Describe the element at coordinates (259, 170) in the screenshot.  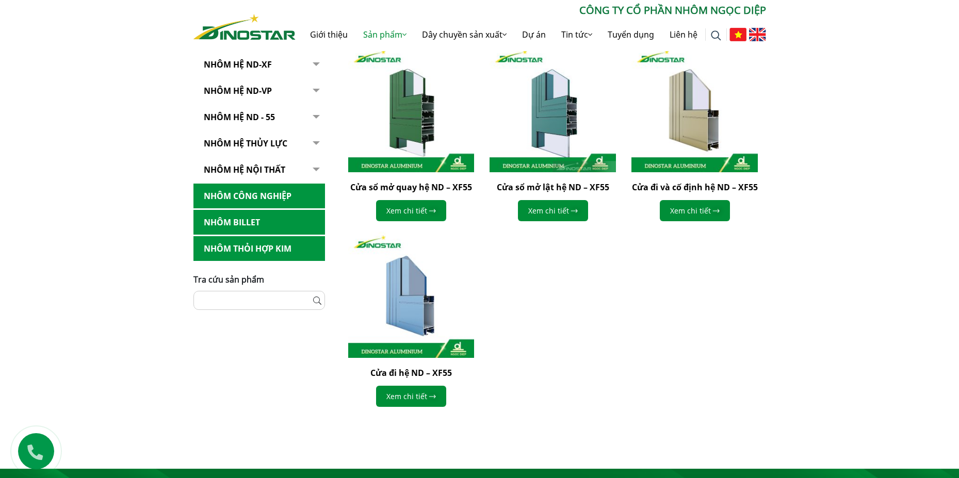
I see `a: Nhôm hệ nội thất` at that location.